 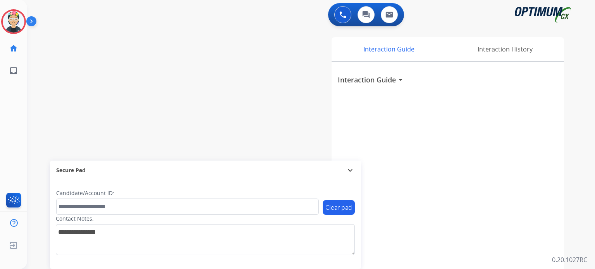 I want to click on mat-icon: arrow_drop_down, so click(x=401, y=80).